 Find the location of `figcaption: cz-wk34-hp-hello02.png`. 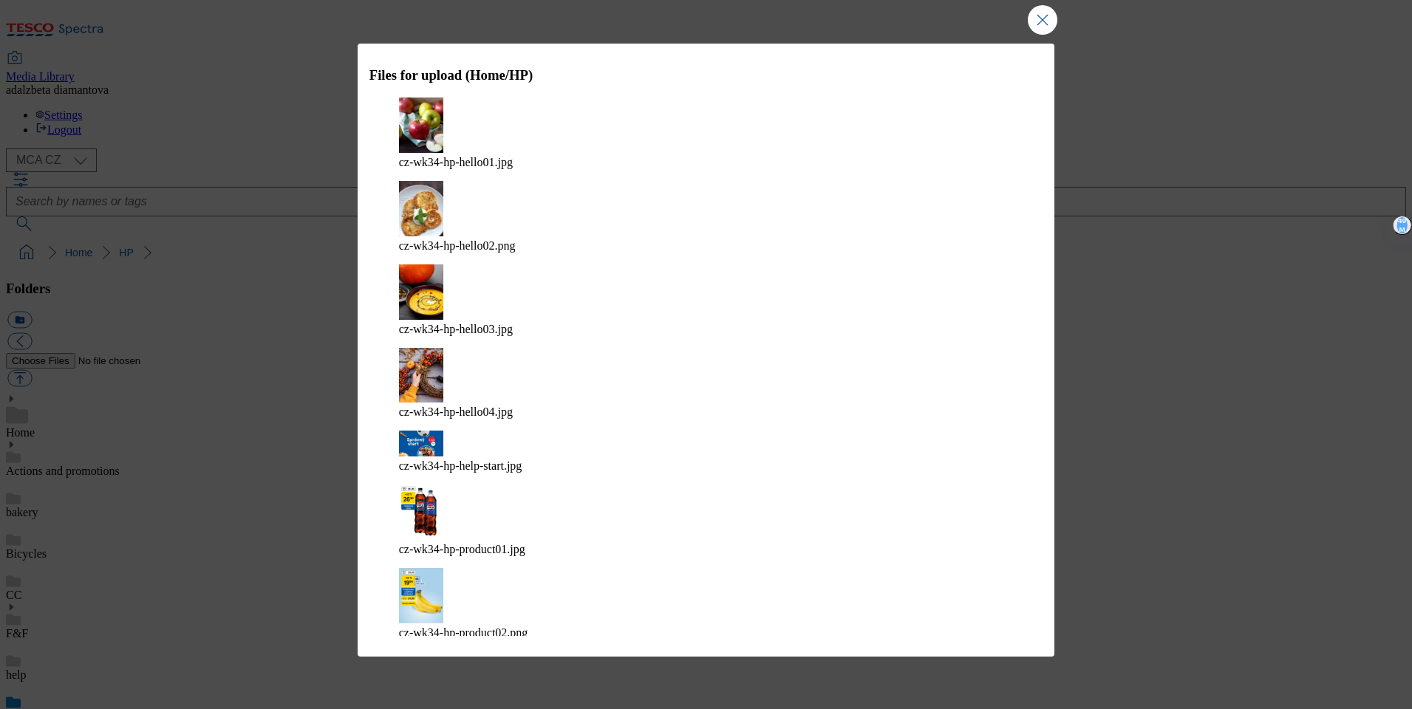

figcaption: cz-wk34-hp-hello02.png is located at coordinates (706, 246).